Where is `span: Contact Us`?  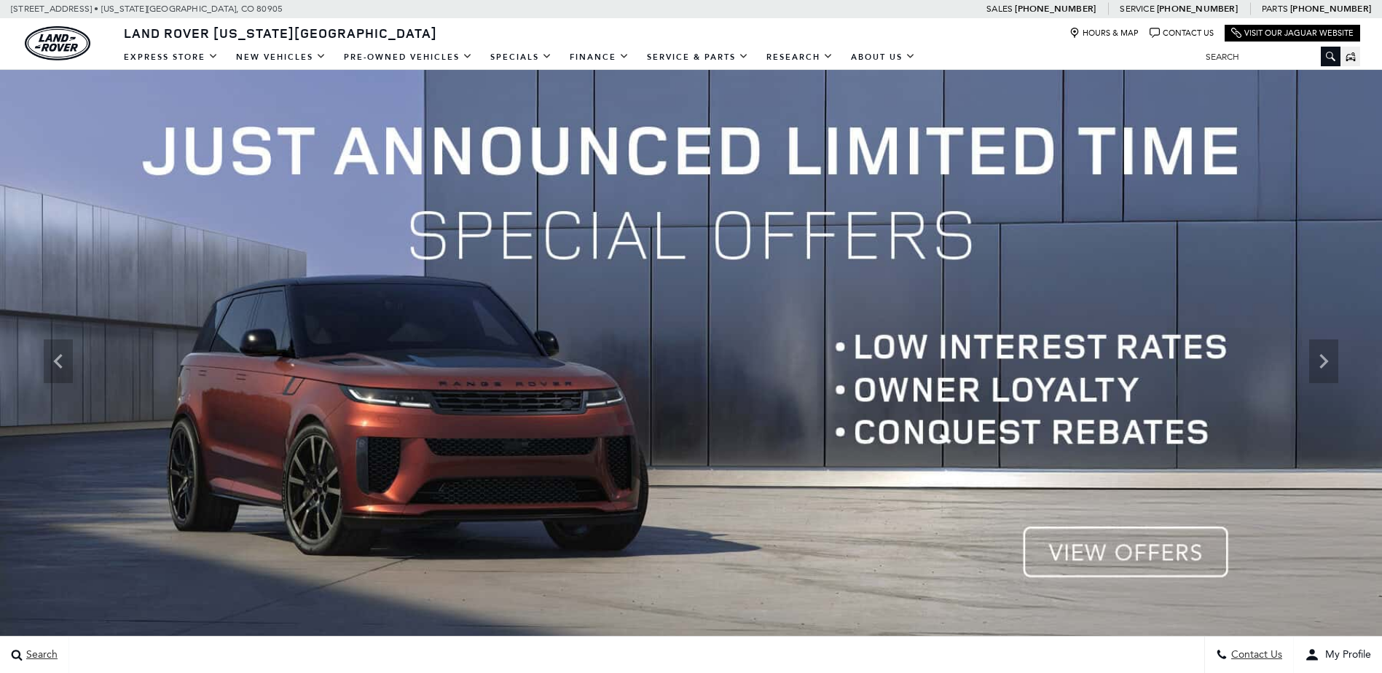
span: Contact Us is located at coordinates (1255, 655).